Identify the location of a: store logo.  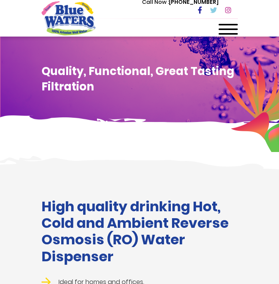
(68, 18).